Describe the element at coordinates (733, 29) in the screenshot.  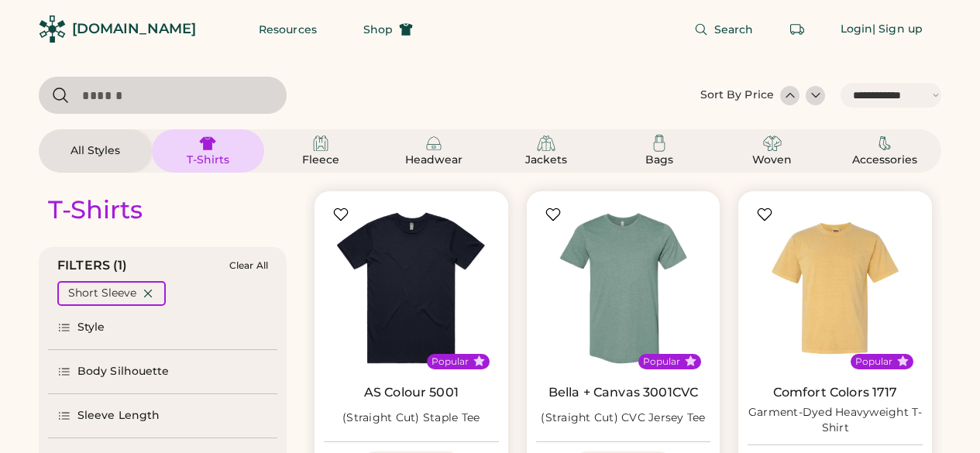
I see `span: Search` at that location.